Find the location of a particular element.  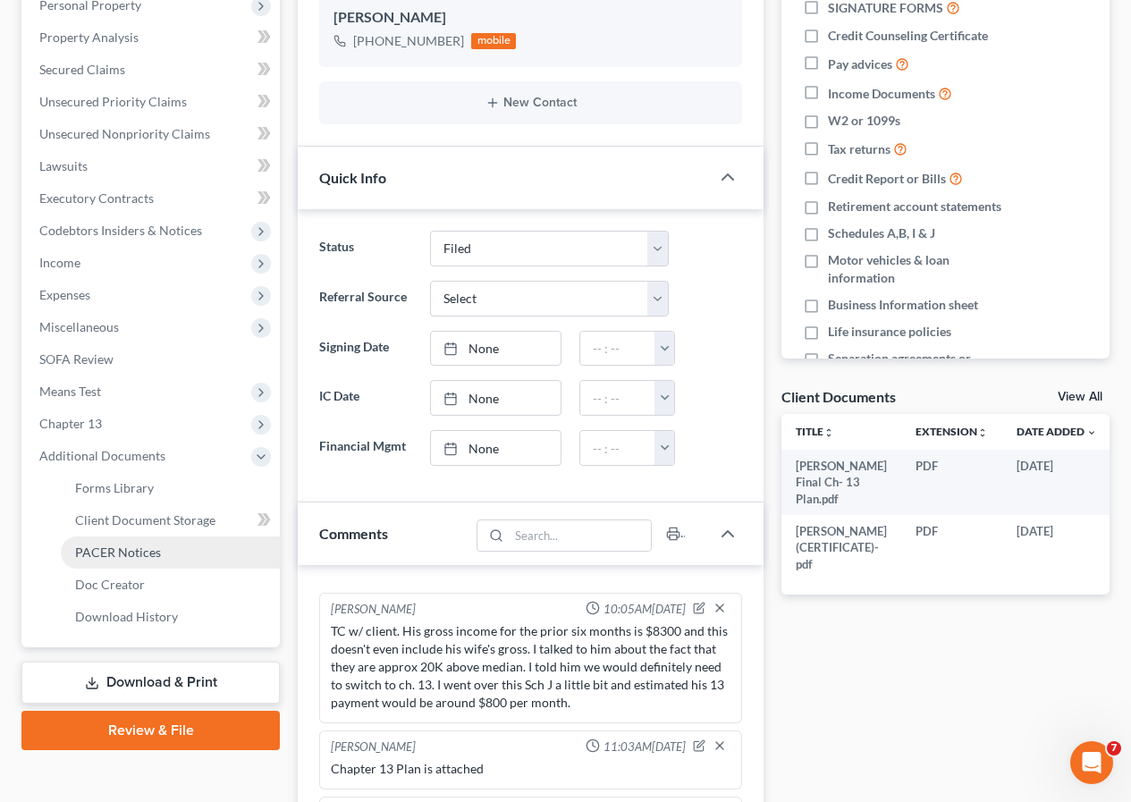

span: Secured Claims is located at coordinates (82, 69).